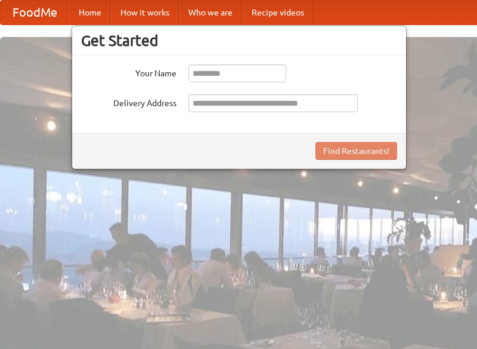 This screenshot has height=349, width=477. What do you see at coordinates (129, 101) in the screenshot?
I see `label: Delivery Address` at bounding box center [129, 101].